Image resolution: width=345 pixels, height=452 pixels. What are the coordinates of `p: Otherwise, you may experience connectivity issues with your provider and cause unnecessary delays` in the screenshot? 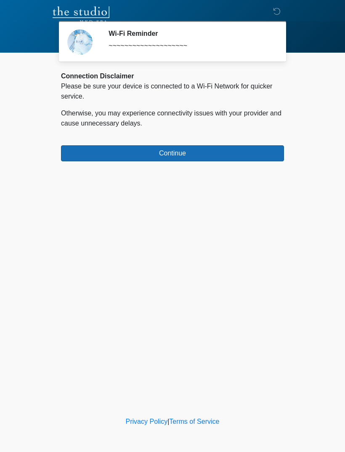 It's located at (173, 118).